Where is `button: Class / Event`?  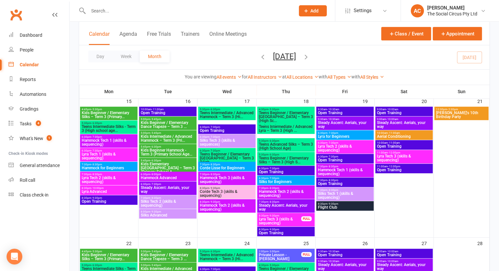 button: Class / Event is located at coordinates (406, 33).